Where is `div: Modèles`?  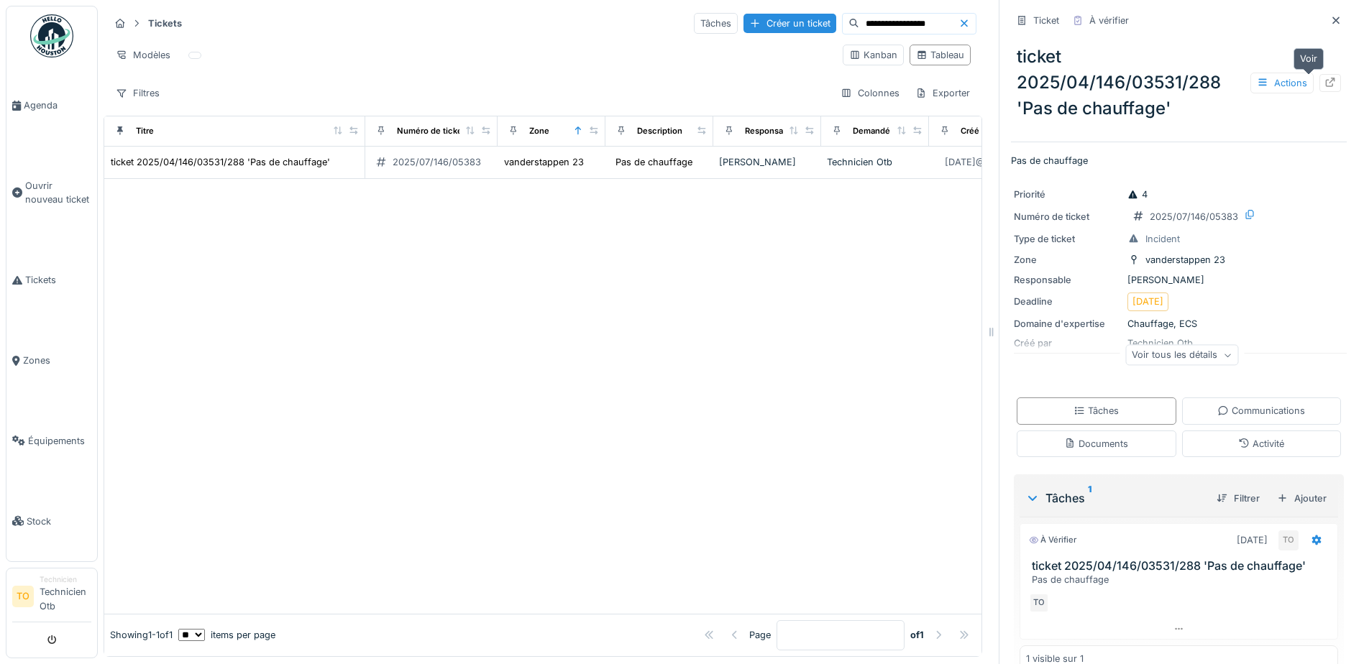 div: Modèles is located at coordinates (143, 55).